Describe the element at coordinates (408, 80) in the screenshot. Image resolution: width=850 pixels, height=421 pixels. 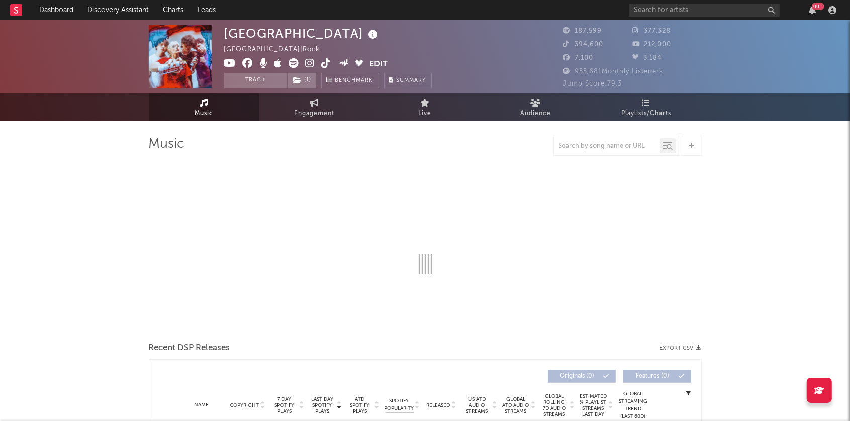
I see `button: Summary` at that location.